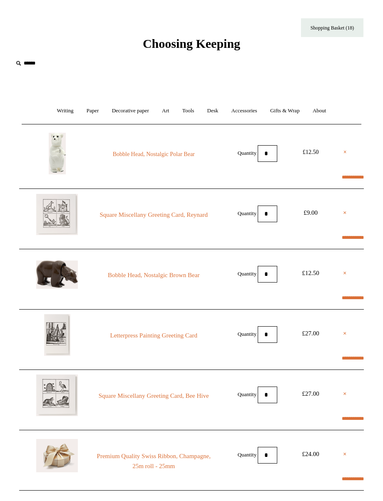  I want to click on span: Choosing Keeping, so click(191, 43).